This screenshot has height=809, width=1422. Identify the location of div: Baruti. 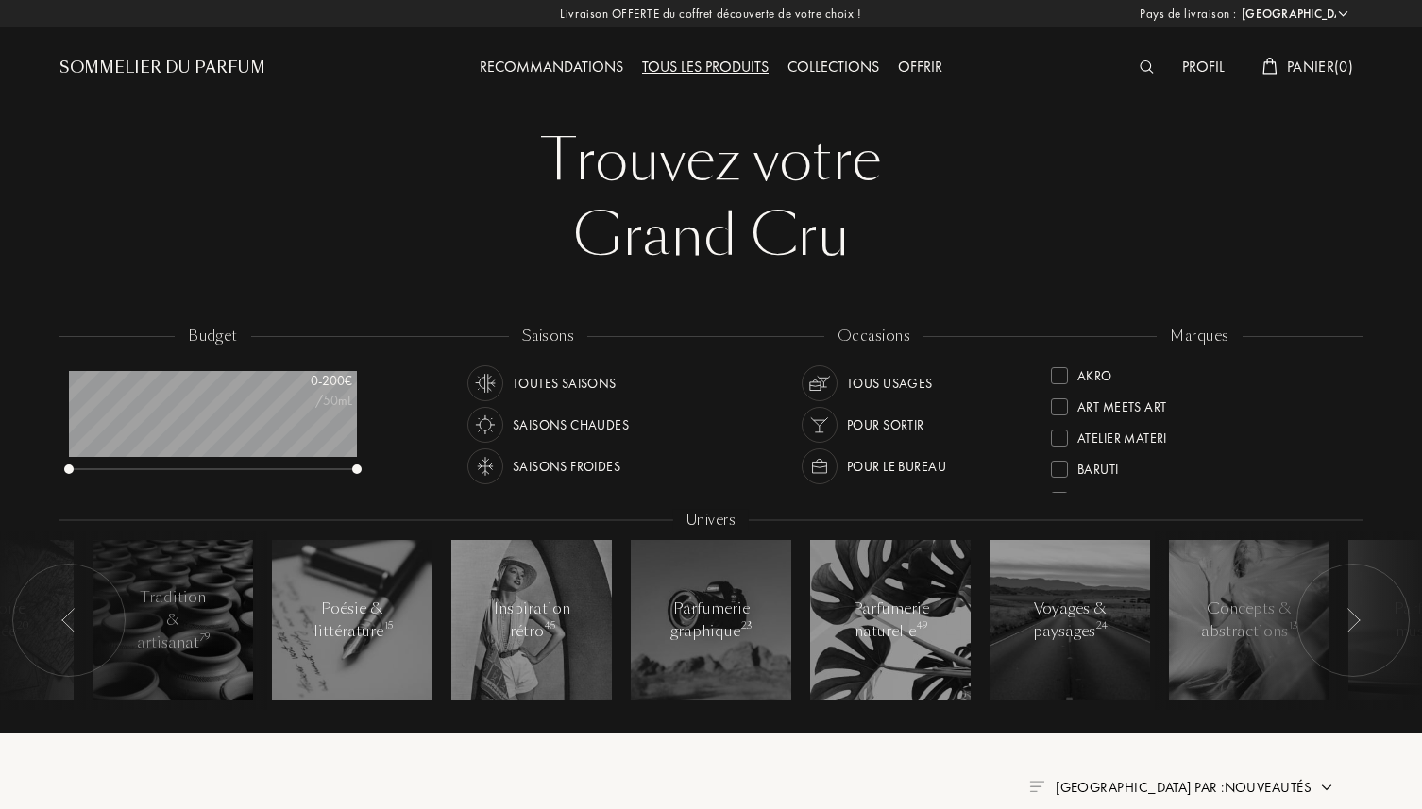
(1098, 465).